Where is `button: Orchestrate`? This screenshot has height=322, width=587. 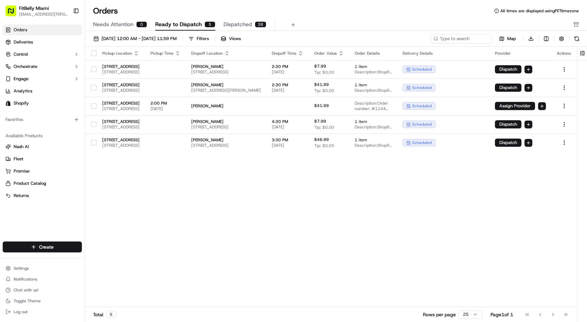 button: Orchestrate is located at coordinates (42, 67).